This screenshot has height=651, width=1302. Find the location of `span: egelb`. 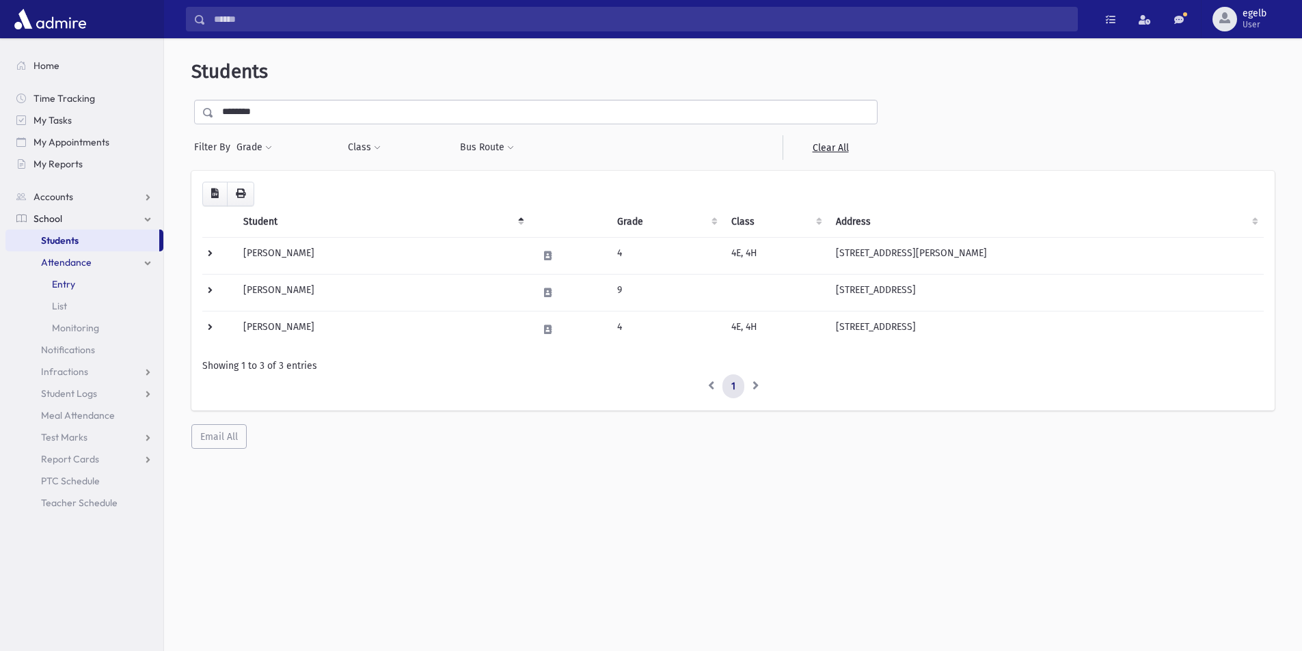

span: egelb is located at coordinates (1254, 14).